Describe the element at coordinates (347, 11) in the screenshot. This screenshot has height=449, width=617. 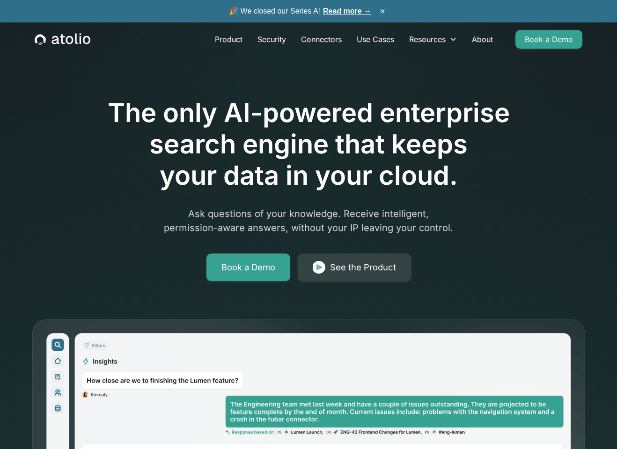
I see `a: Read more →` at that location.